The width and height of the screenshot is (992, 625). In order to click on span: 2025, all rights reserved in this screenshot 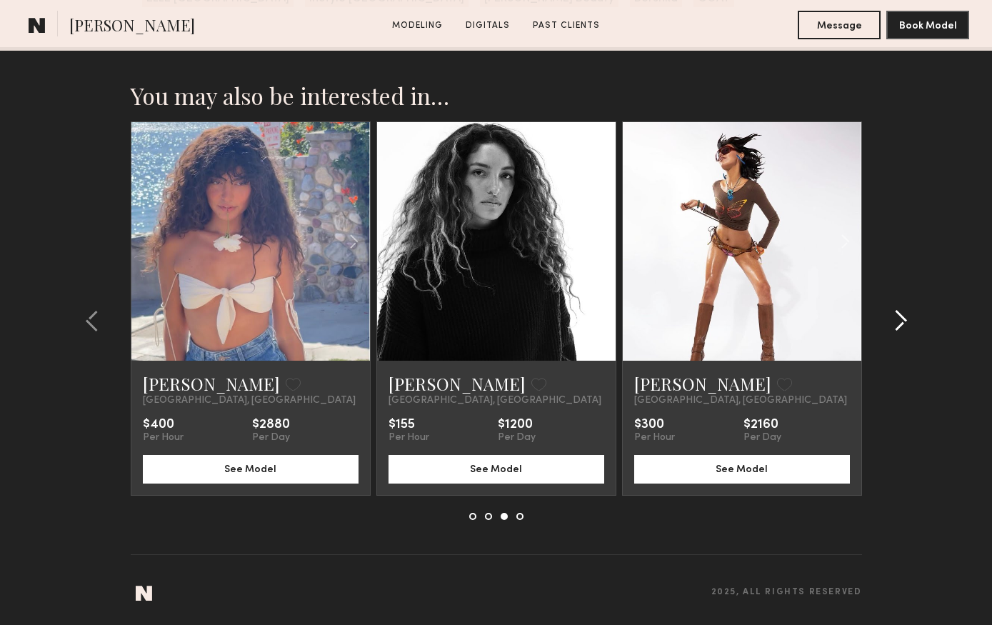, I will do `click(786, 592)`.